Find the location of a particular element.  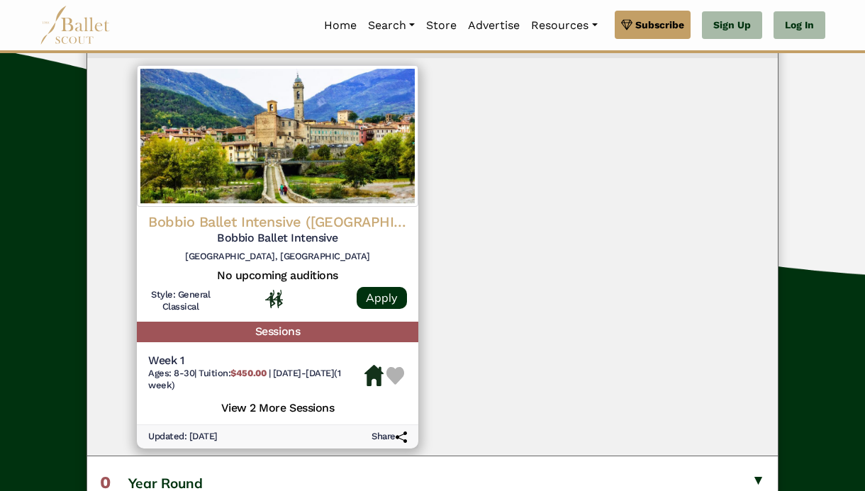

img: In Person is located at coordinates (274, 299).